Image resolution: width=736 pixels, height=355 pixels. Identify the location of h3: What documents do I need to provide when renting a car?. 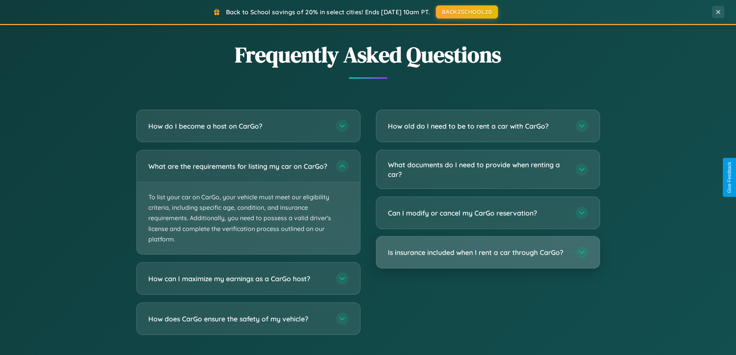
(478, 169).